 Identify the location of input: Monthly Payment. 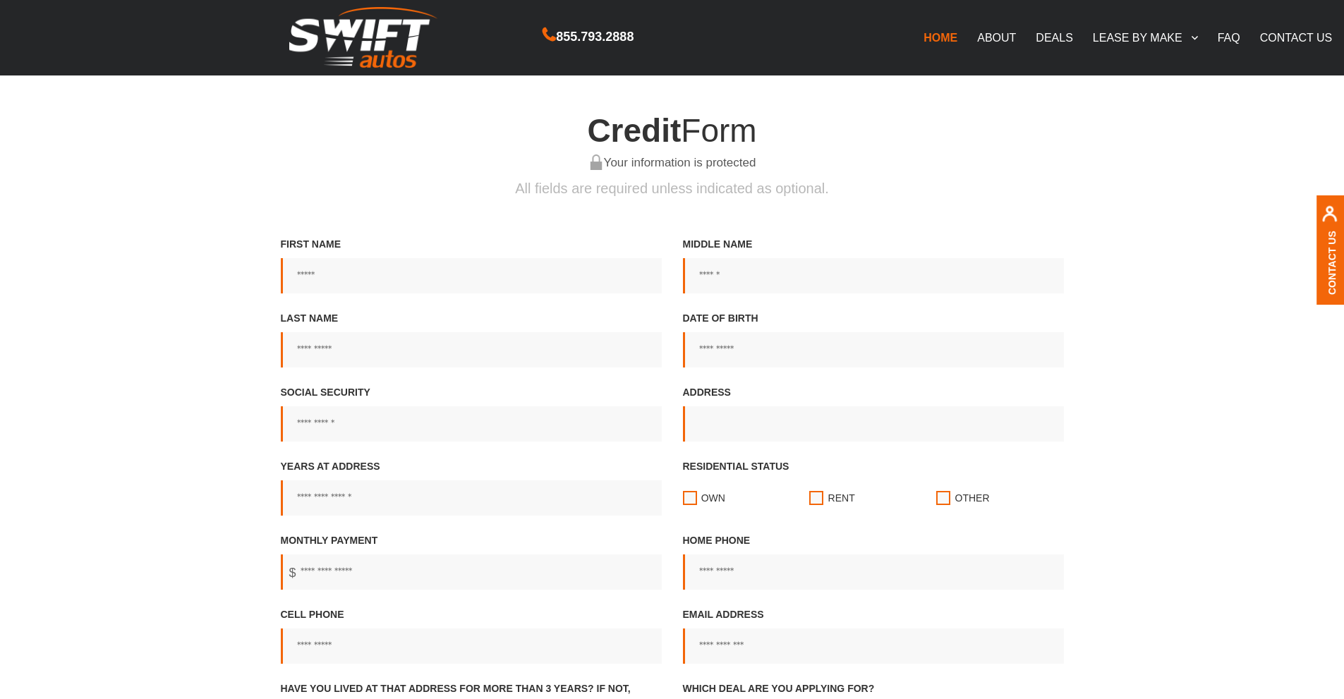
(471, 572).